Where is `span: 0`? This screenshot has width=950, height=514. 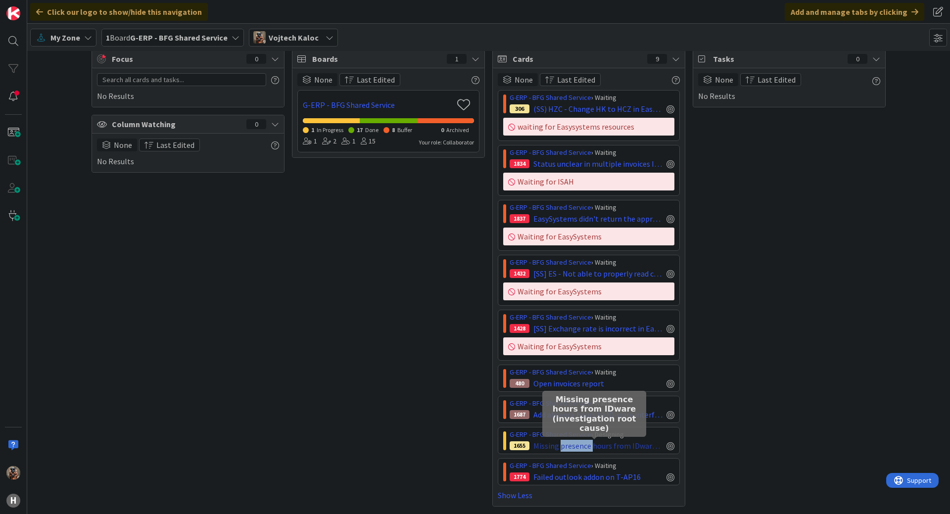
span: 0 is located at coordinates (442, 130).